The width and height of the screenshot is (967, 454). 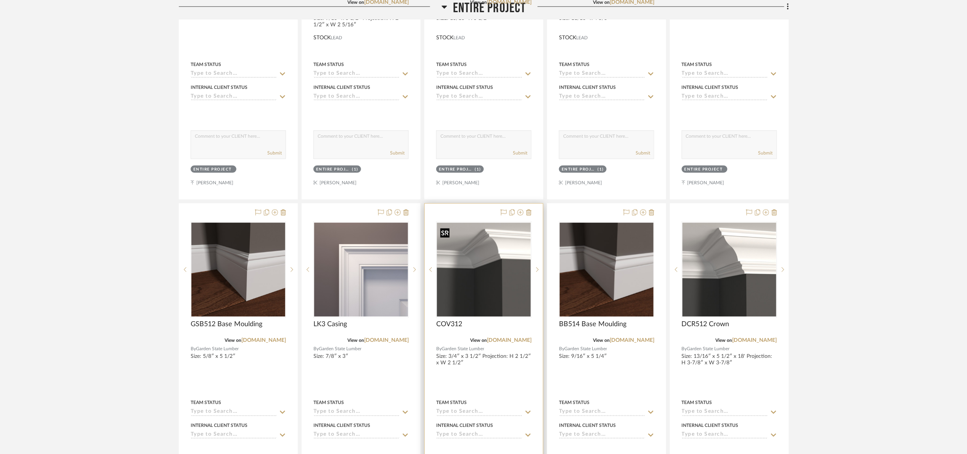 What do you see at coordinates (705, 324) in the screenshot?
I see `span: DCR512 Crown` at bounding box center [705, 324].